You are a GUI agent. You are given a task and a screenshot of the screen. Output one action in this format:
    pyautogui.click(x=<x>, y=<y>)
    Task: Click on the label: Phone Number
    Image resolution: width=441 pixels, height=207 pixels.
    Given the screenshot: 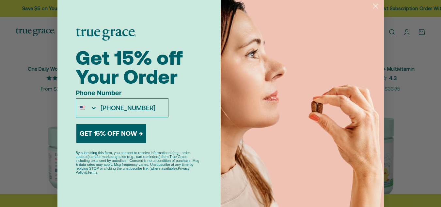 What is the action you would take?
    pyautogui.click(x=122, y=93)
    